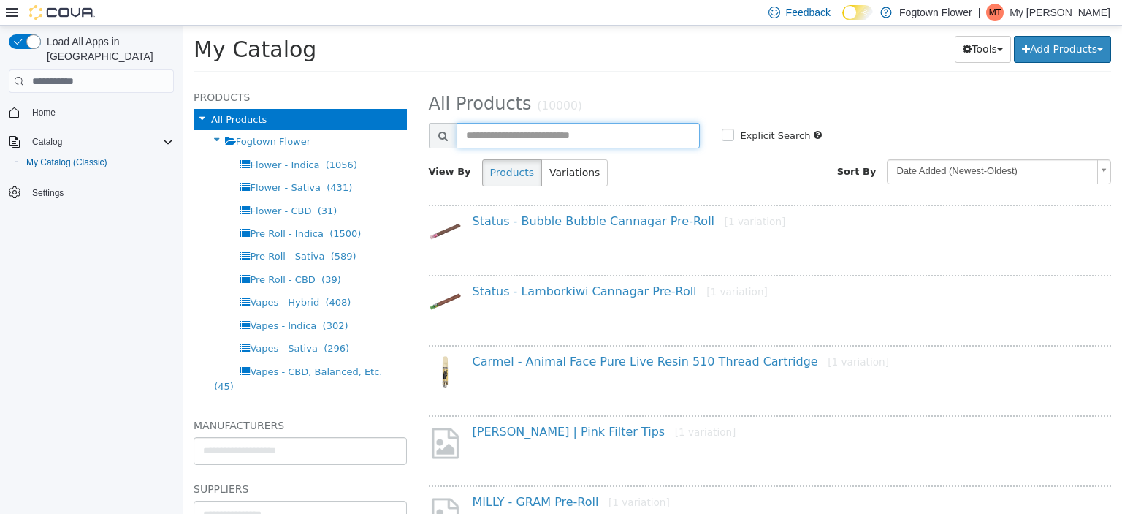 This screenshot has width=1122, height=514. What do you see at coordinates (858, 12) in the screenshot?
I see `input: Dark Mode` at bounding box center [858, 12].